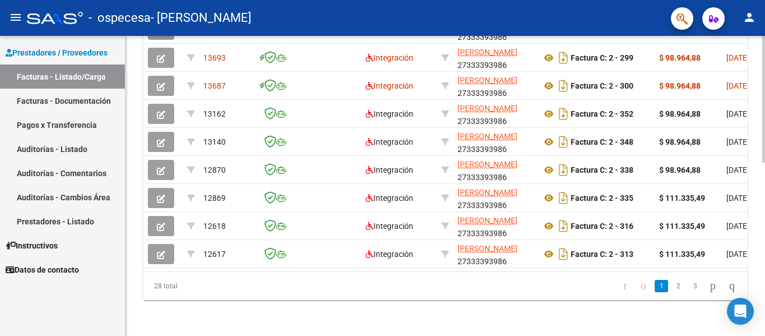 The width and height of the screenshot is (765, 336). Describe the element at coordinates (625, 286) in the screenshot. I see `a: go to first page` at that location.